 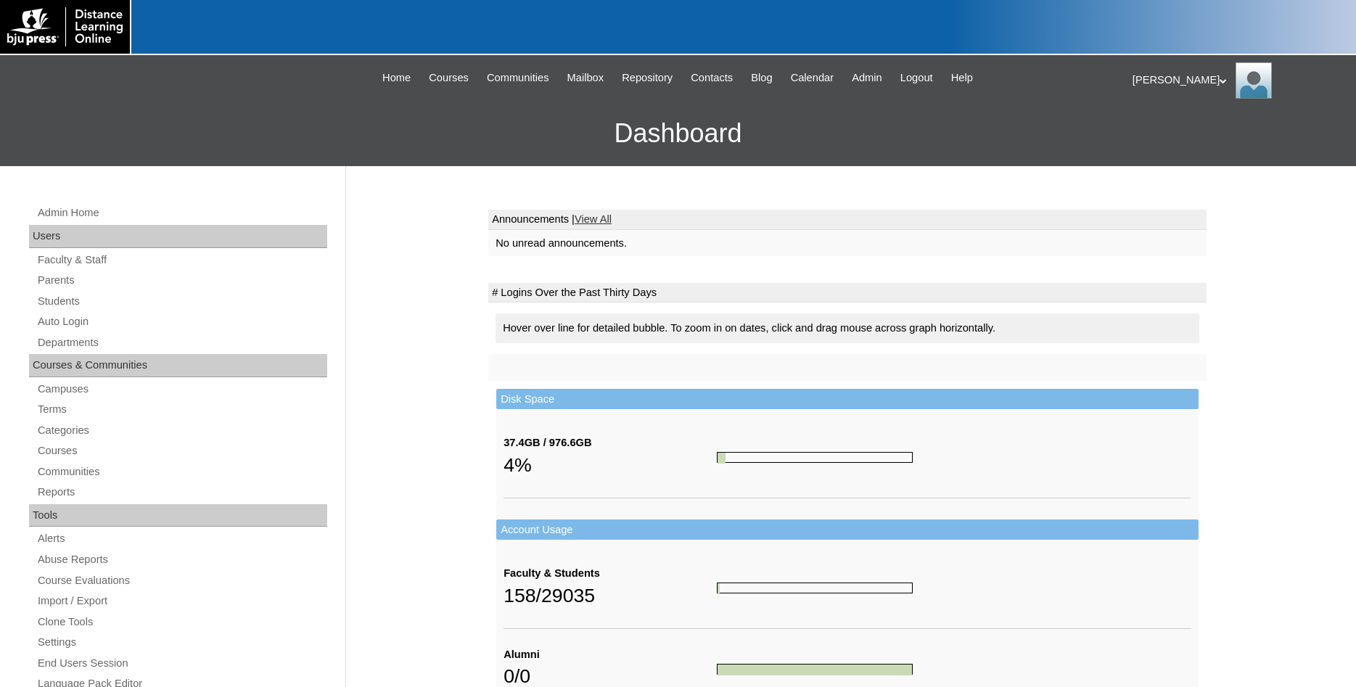 I want to click on a: Alerts, so click(x=181, y=538).